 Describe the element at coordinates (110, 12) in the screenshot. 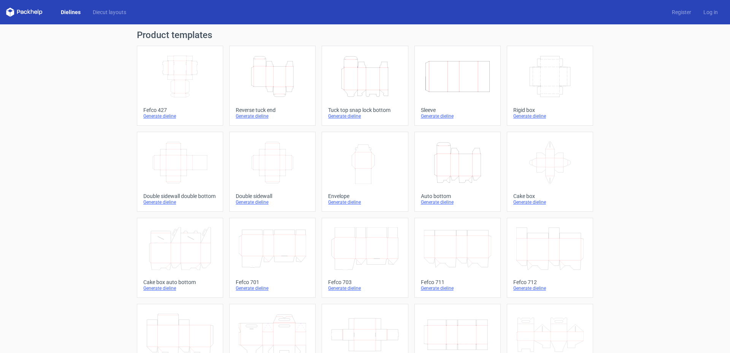

I see `a: Diecut layouts` at that location.